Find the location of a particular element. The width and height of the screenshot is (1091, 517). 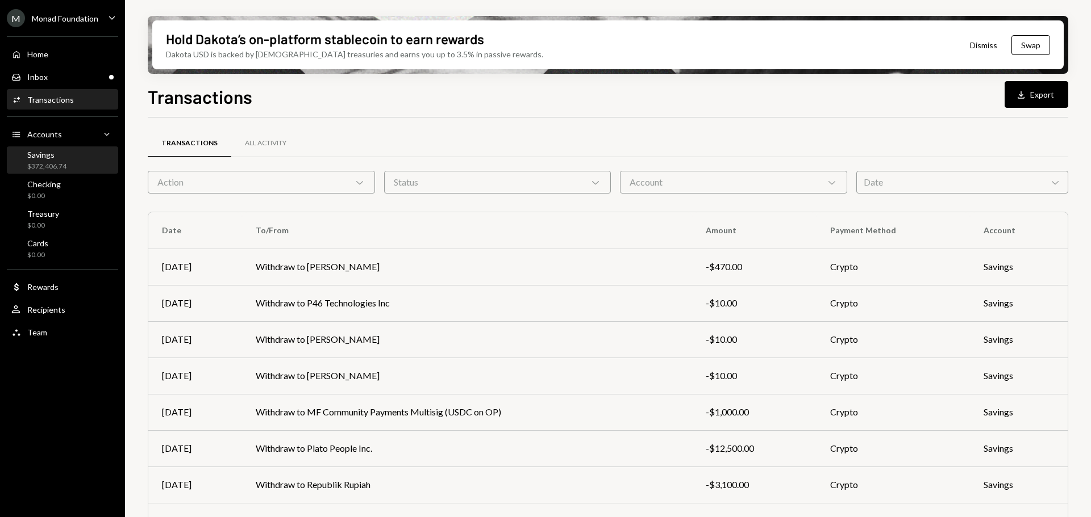

div: Checking is located at coordinates (44, 184).